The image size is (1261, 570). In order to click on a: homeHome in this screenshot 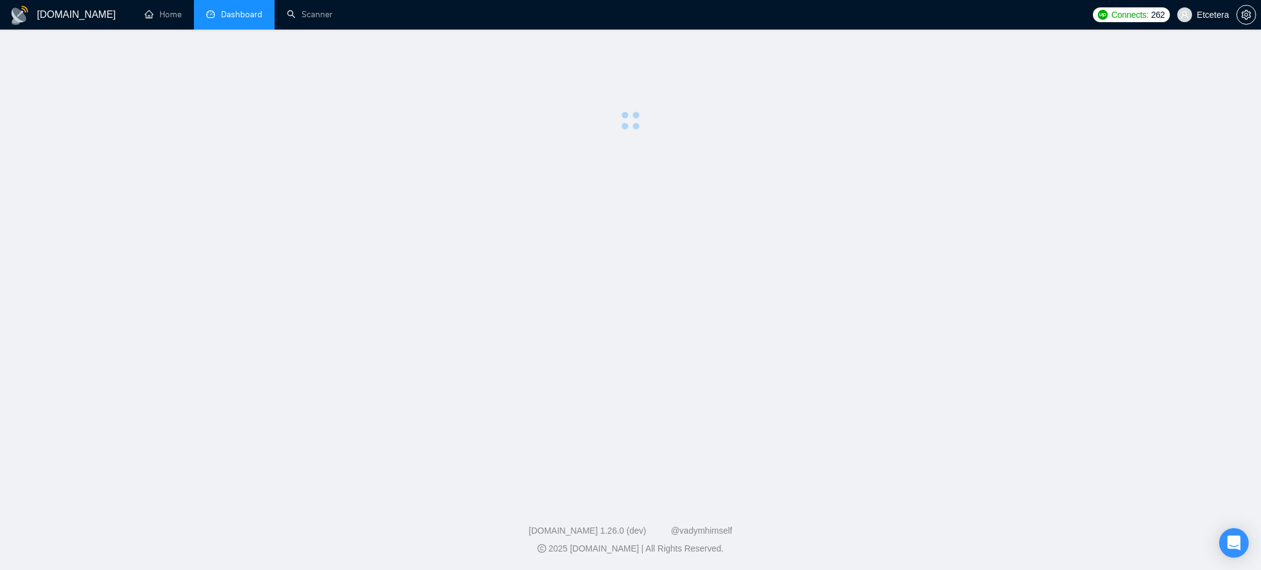, I will do `click(163, 14)`.